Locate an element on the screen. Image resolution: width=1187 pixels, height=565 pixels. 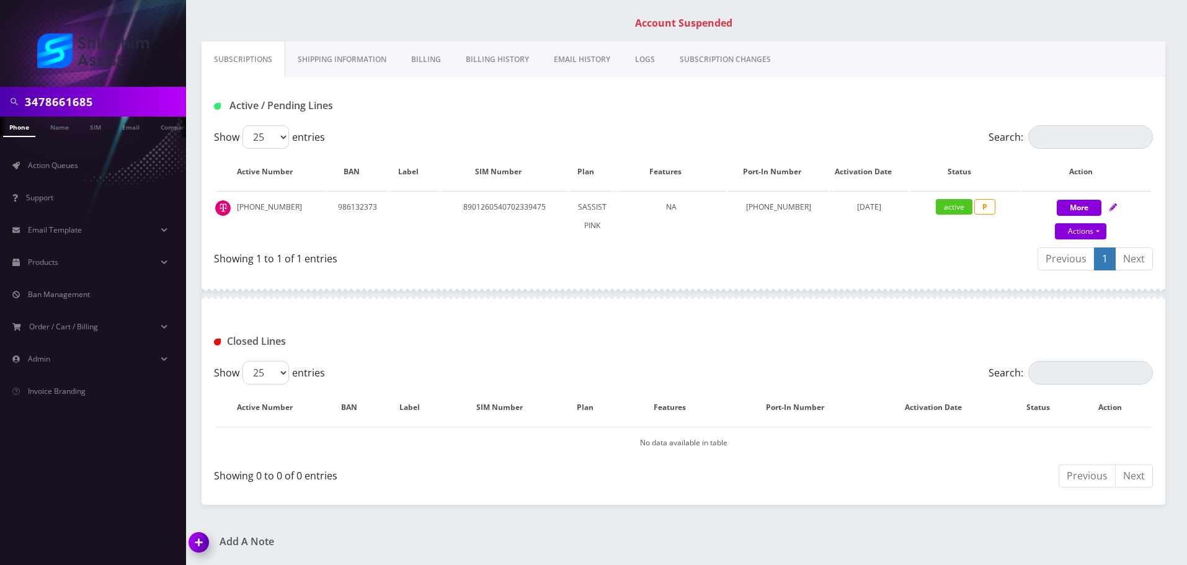
a: Actions is located at coordinates (1080, 231).